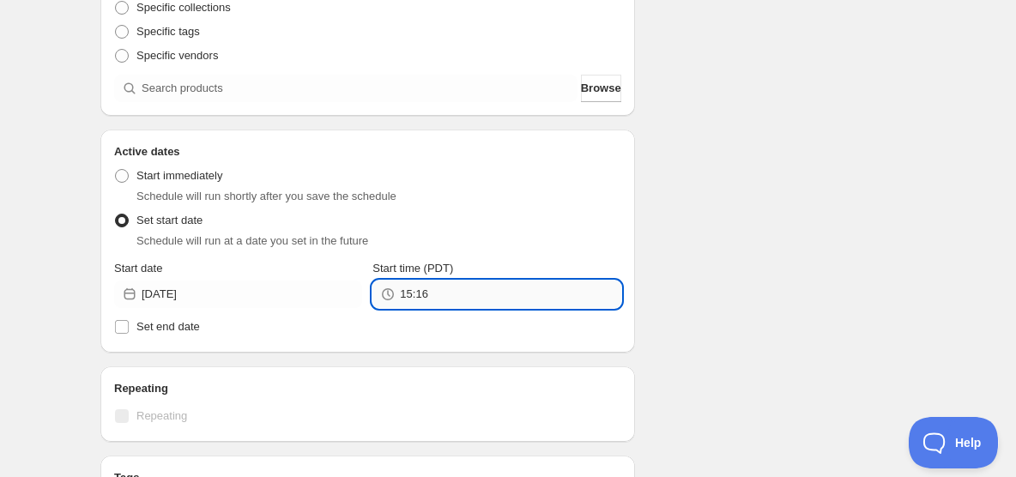  I want to click on span: Browse, so click(600, 88).